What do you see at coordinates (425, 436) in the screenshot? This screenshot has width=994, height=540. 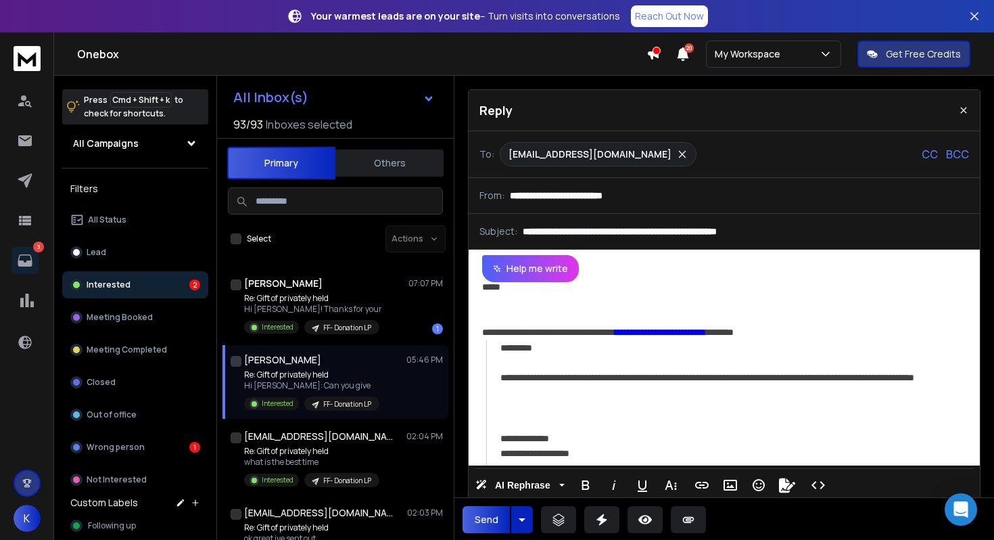 I see `p: 02:04 PM` at bounding box center [425, 436].